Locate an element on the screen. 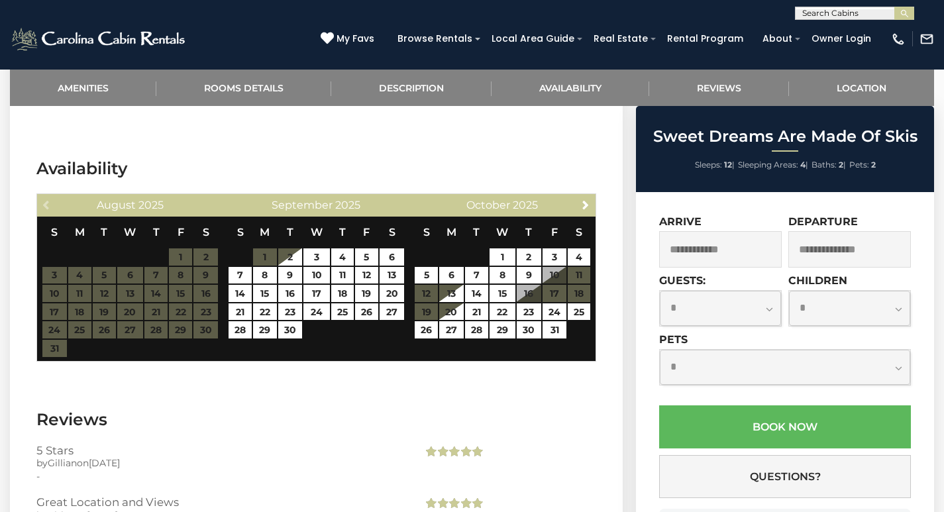  strong: 4 is located at coordinates (803, 164).